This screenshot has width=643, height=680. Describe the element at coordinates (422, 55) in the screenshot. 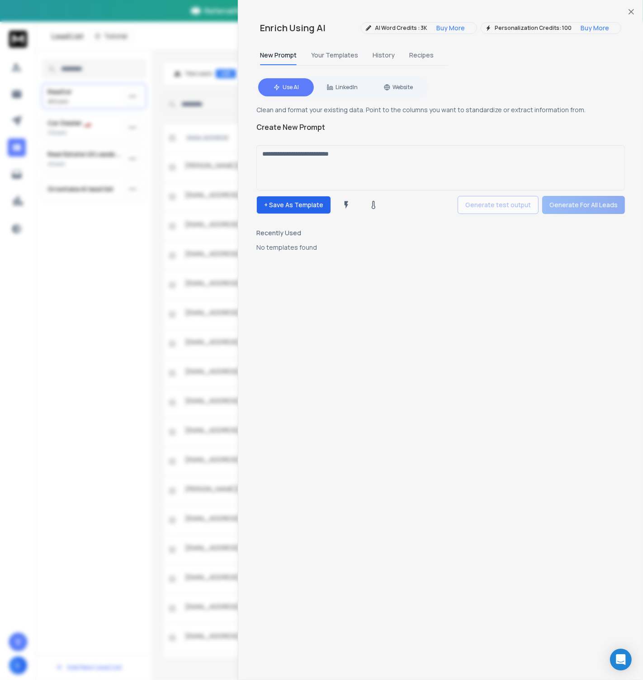

I see `span: Recipes` at that location.